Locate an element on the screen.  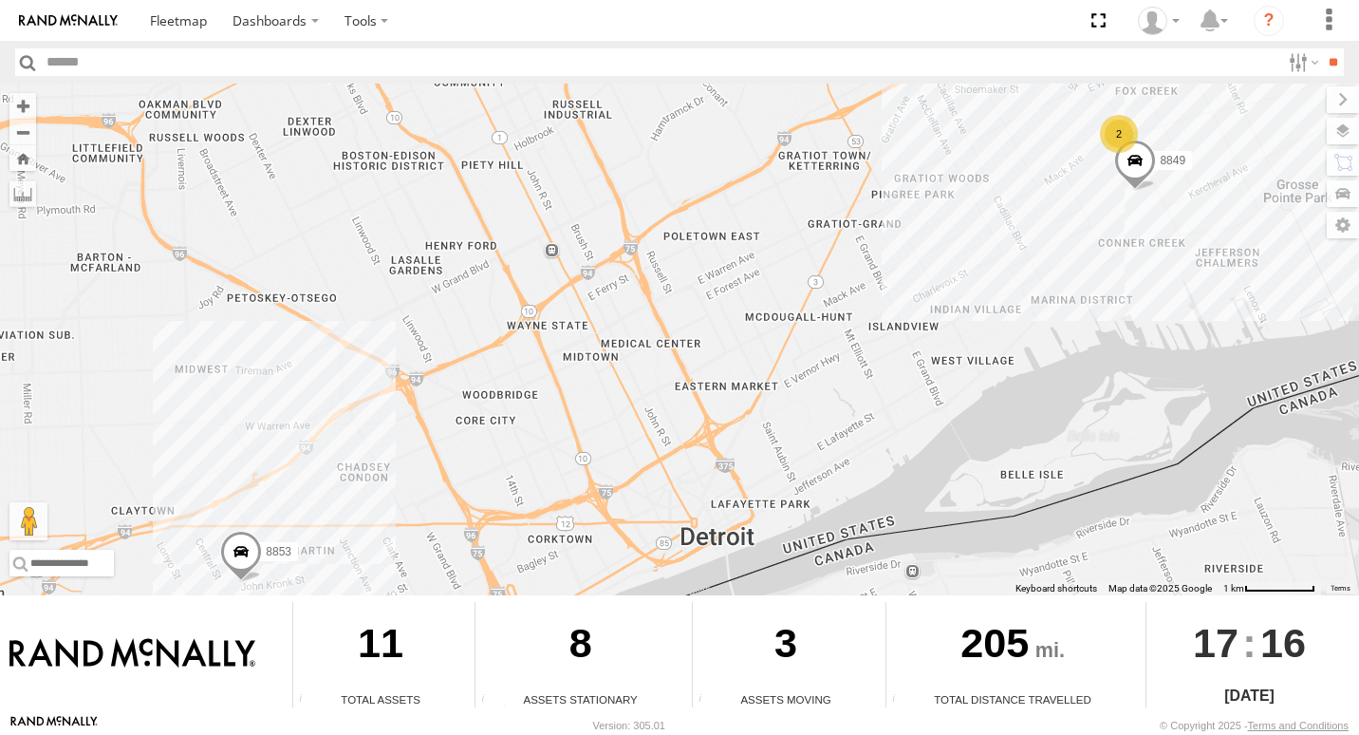
span: 1 km is located at coordinates (1234, 588).